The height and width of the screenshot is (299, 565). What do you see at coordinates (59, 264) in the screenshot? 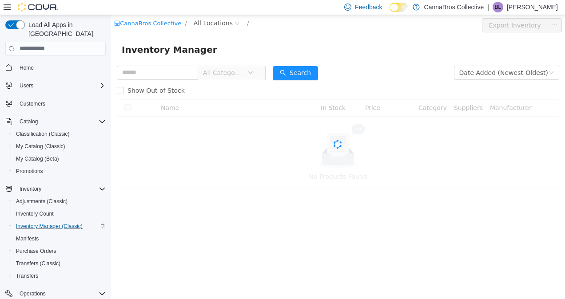
I see `button: Transfers (Classic)` at bounding box center [59, 264].